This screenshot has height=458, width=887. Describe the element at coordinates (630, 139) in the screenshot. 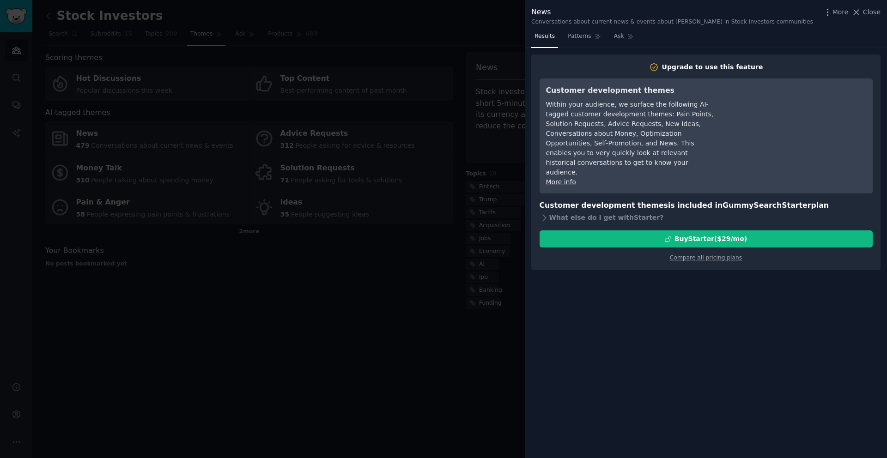

I see `div: Within your audience, we surface the following AI-tagged customer development themes: Pain Points...` at that location.